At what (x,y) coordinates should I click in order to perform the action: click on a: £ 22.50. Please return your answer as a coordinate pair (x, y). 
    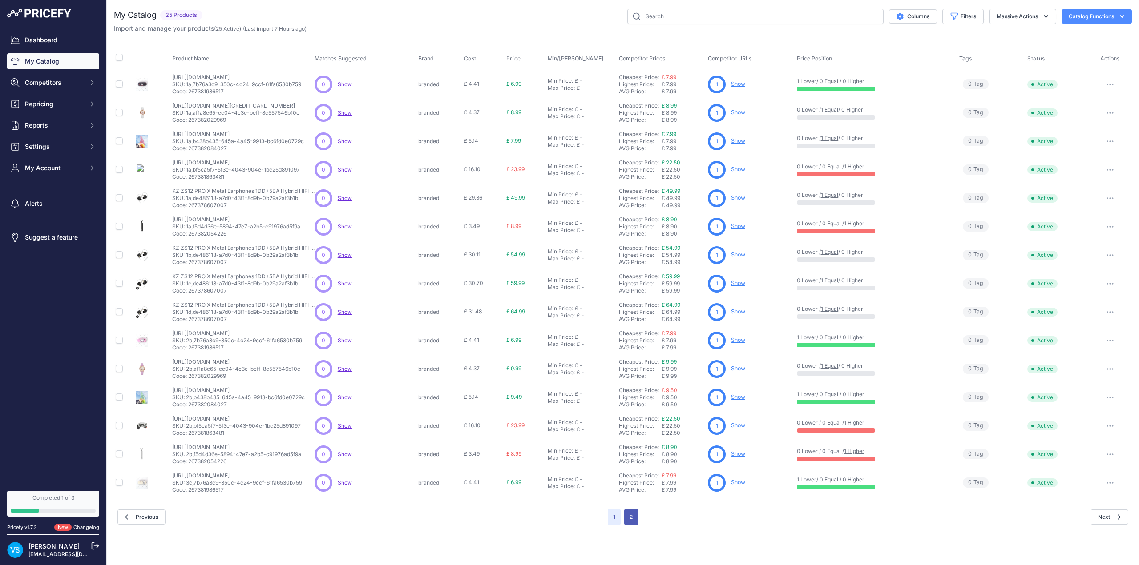
    Looking at the image, I should click on (671, 419).